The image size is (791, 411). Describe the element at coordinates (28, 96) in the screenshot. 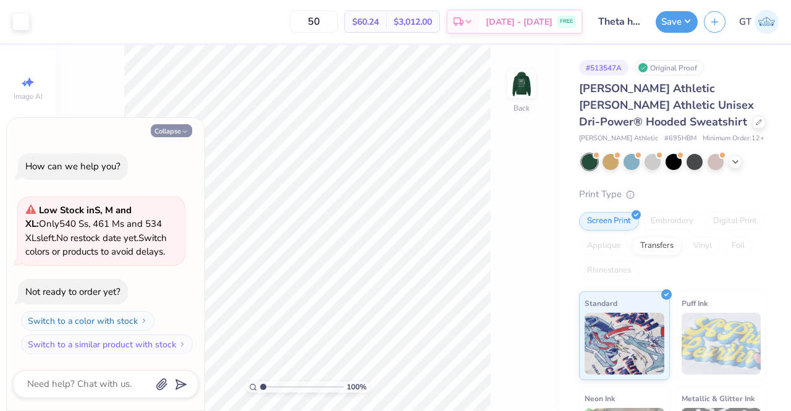

I see `span: Image AI` at that location.